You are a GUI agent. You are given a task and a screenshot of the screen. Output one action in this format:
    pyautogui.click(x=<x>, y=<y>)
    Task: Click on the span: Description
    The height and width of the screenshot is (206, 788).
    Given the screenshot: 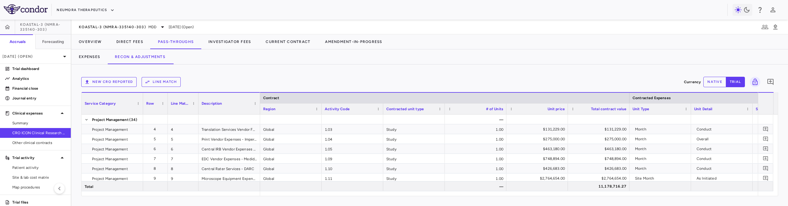 What is the action you would take?
    pyautogui.click(x=212, y=104)
    